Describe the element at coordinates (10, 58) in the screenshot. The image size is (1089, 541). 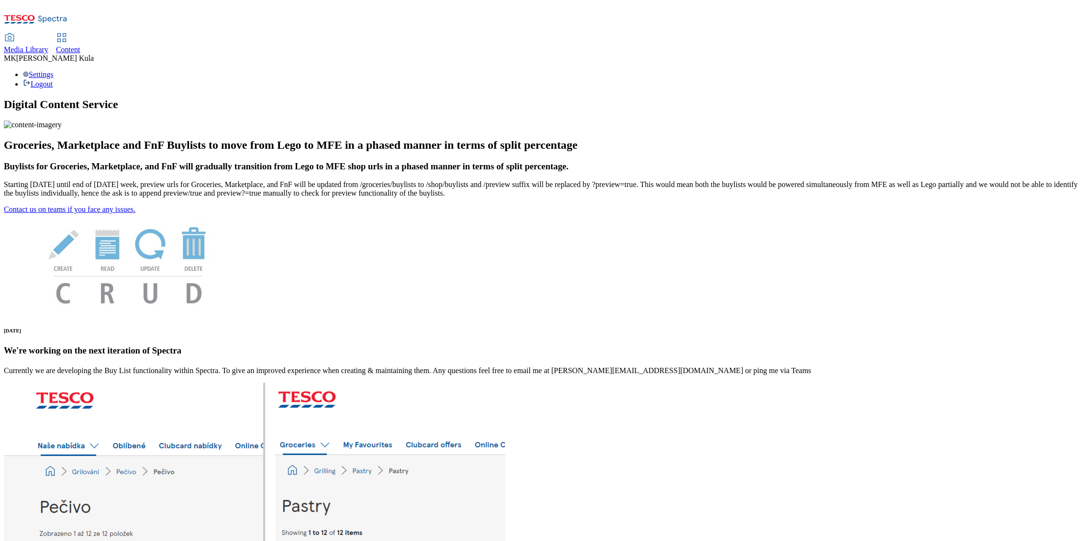
I see `span: MK` at that location.